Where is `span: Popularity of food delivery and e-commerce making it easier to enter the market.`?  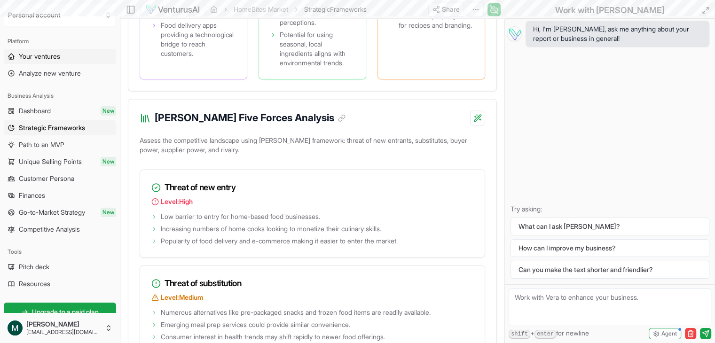
span: Popularity of food delivery and e-commerce making it easier to enter the market. is located at coordinates (279, 241).